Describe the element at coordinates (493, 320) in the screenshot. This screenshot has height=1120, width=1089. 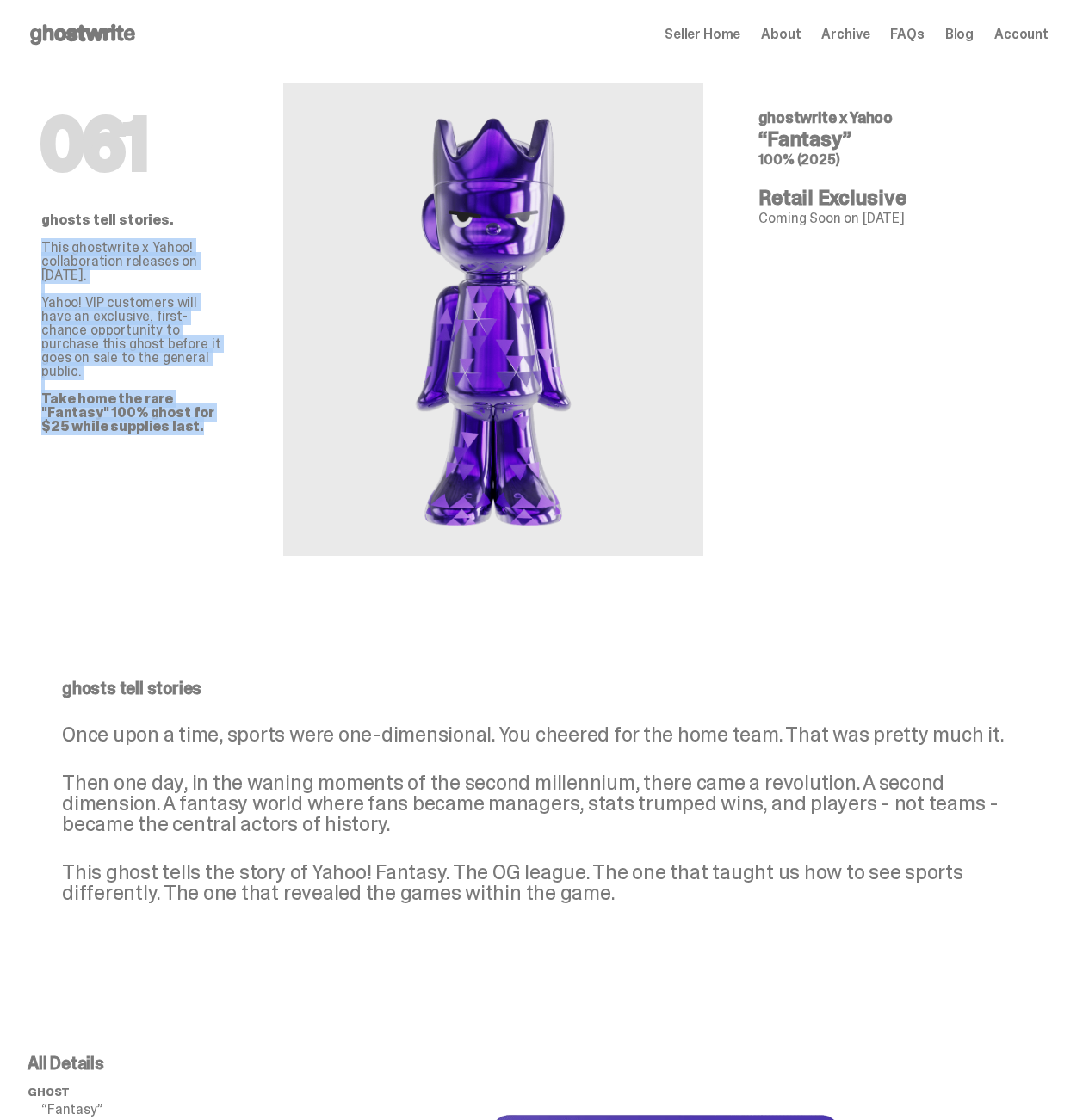
I see `img: Yahoo&ldquo;Fantasy&rdquo;` at that location.